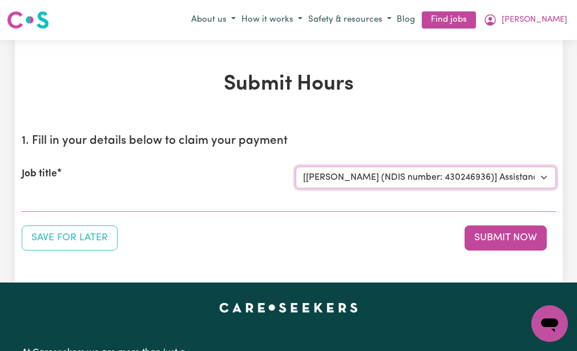 The width and height of the screenshot is (577, 351). I want to click on button: About us, so click(213, 20).